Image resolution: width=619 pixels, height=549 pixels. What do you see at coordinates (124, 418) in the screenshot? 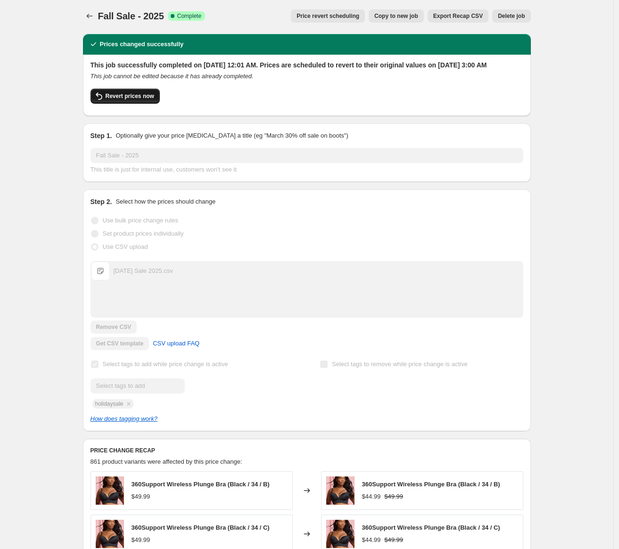
I see `i: How does tagging work?` at bounding box center [124, 418].